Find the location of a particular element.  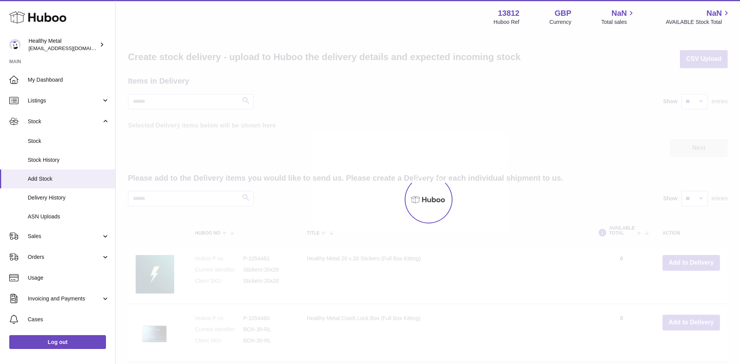

span: My Dashboard is located at coordinates (69, 80).